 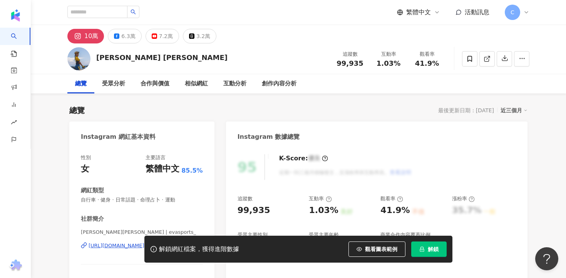 What do you see at coordinates (163, 169) in the screenshot?
I see `div: 繁體中文` at bounding box center [163, 169].